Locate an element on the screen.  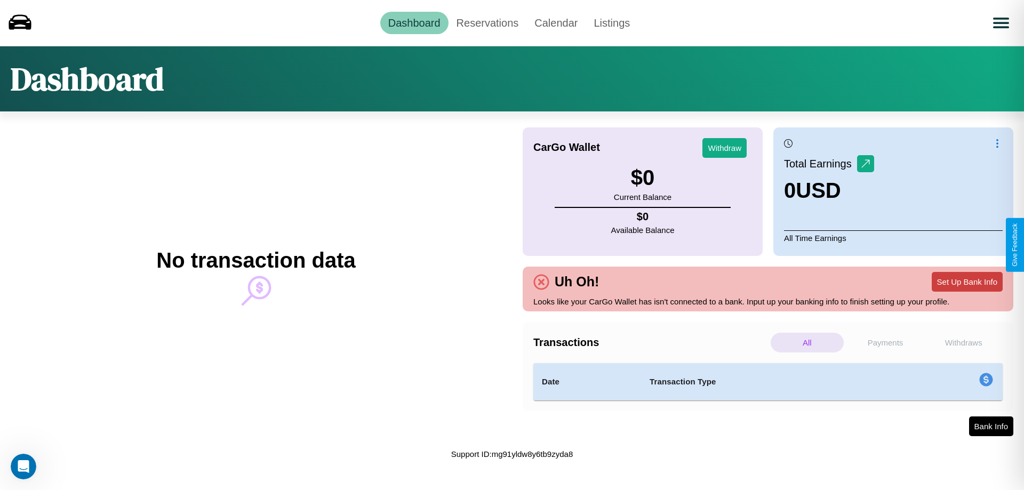
a: Listings is located at coordinates (612, 23).